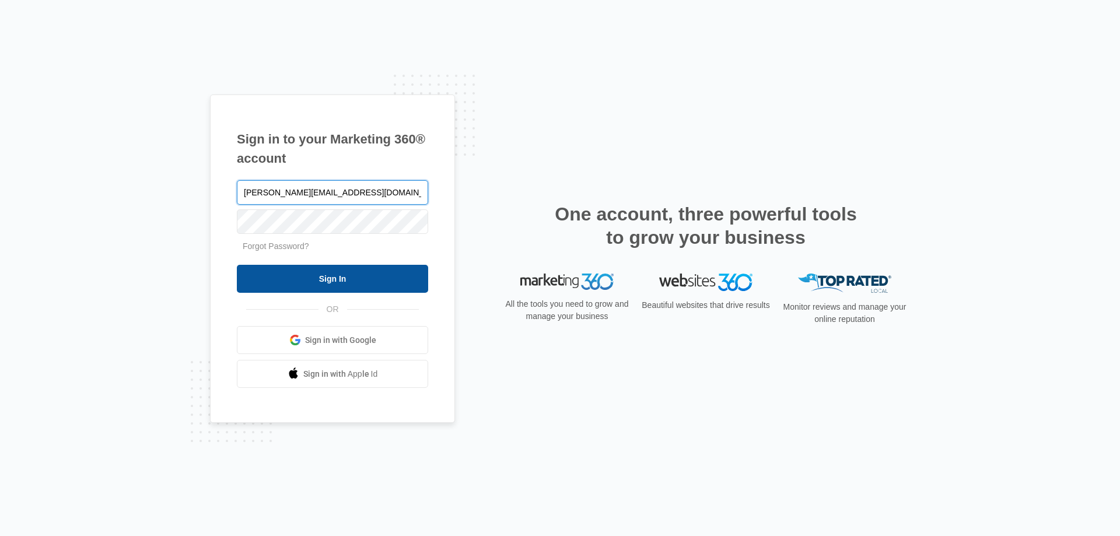  I want to click on h2: One account, three powerful tools to grow your business, so click(706, 226).